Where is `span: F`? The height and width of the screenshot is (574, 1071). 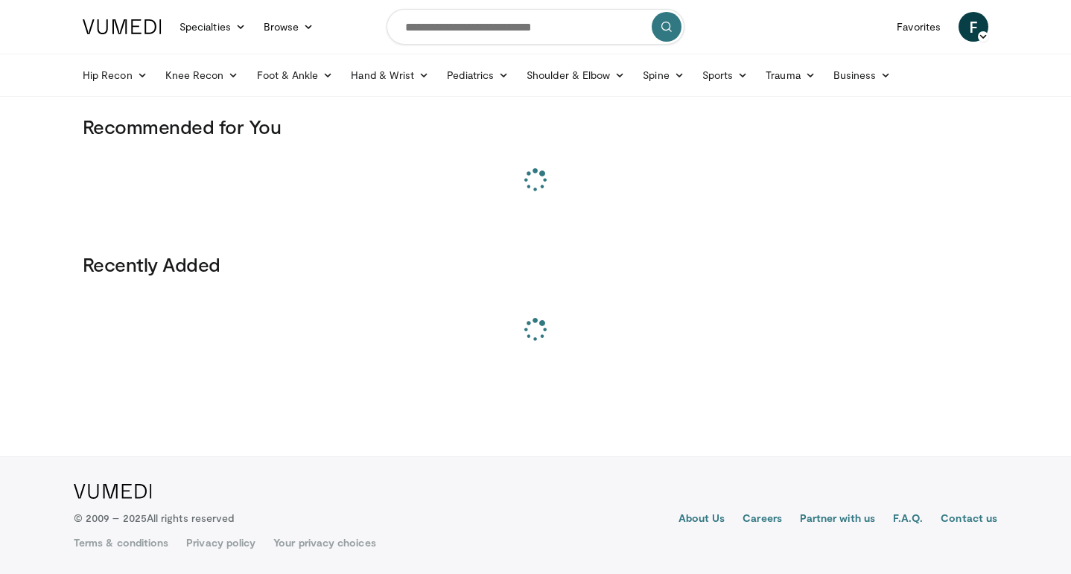
span: F is located at coordinates (973, 27).